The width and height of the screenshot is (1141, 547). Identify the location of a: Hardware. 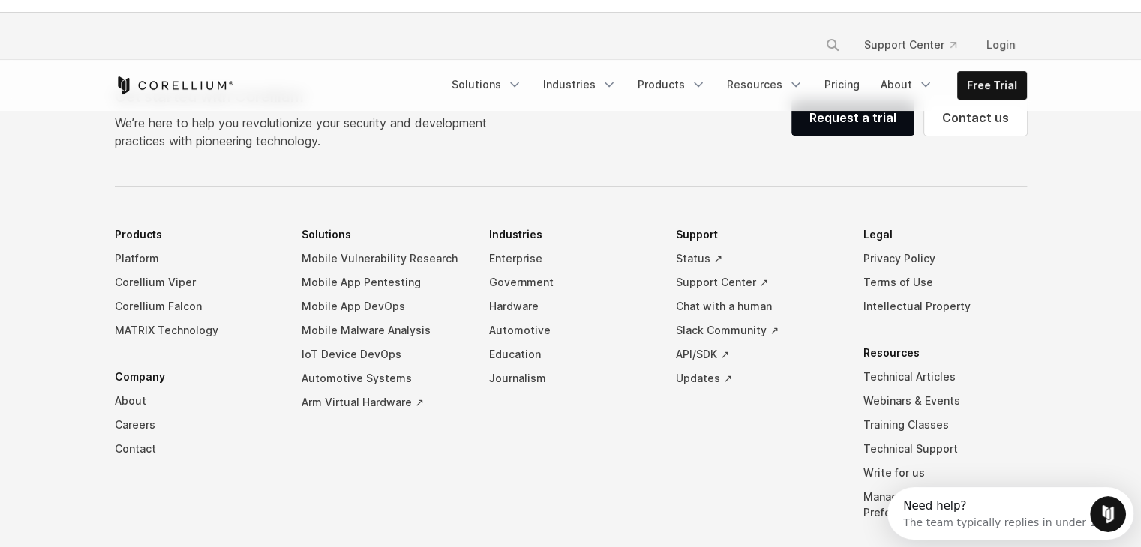
(571, 307).